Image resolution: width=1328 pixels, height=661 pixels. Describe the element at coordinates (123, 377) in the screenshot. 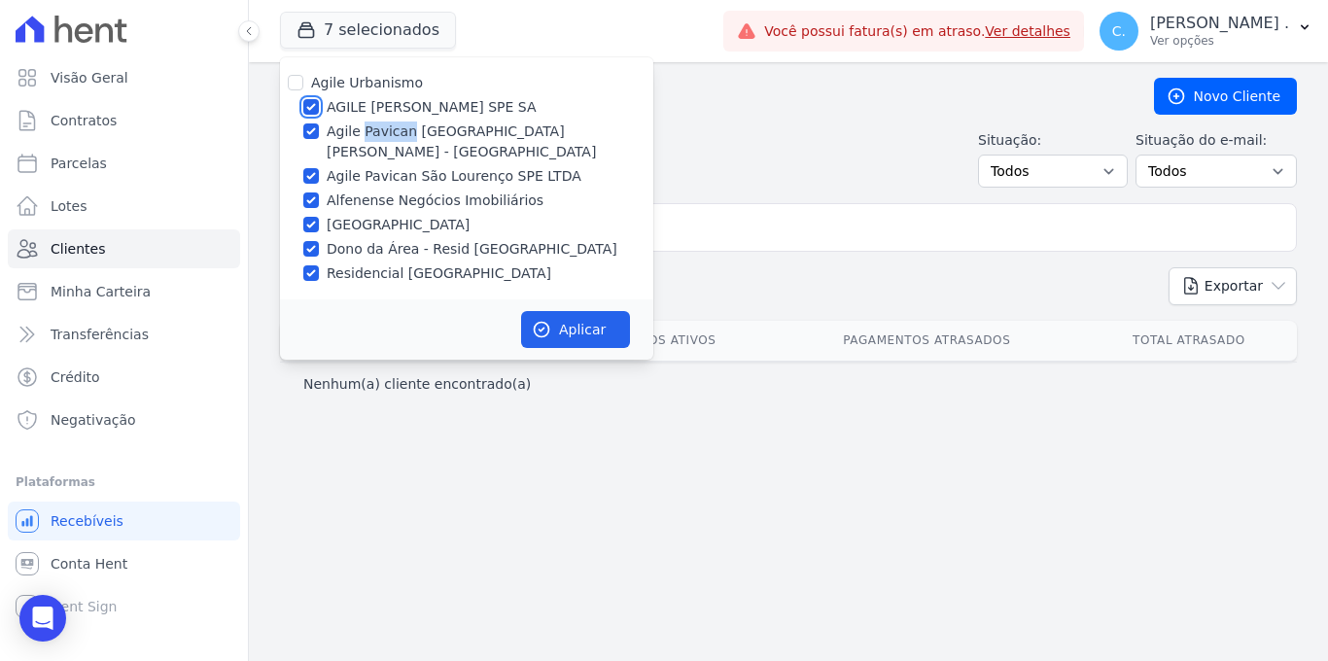

I see `a: Crédito` at that location.